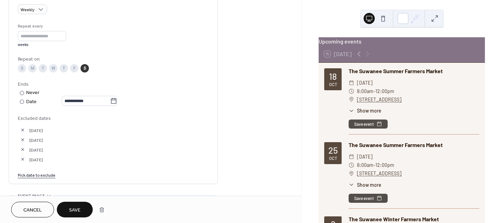 This screenshot has width=502, height=223. Describe the element at coordinates (32, 210) in the screenshot. I see `span: Cancel` at that location.